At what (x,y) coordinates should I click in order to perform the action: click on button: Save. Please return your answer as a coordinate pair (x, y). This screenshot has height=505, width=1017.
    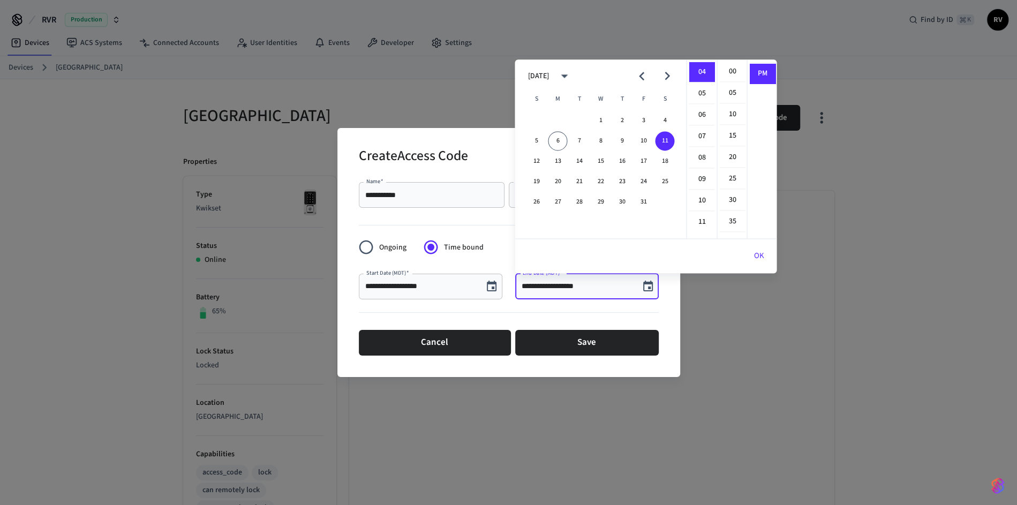
    Looking at the image, I should click on (587, 343).